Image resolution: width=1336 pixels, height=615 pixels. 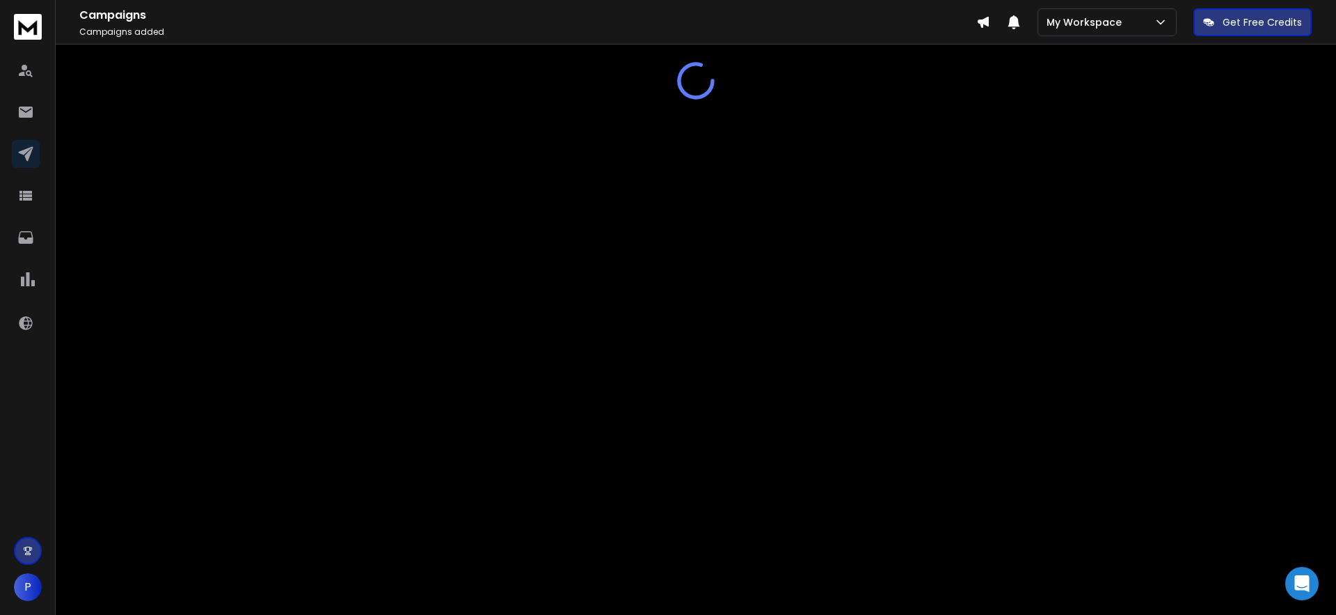 I want to click on span: P, so click(x=28, y=587).